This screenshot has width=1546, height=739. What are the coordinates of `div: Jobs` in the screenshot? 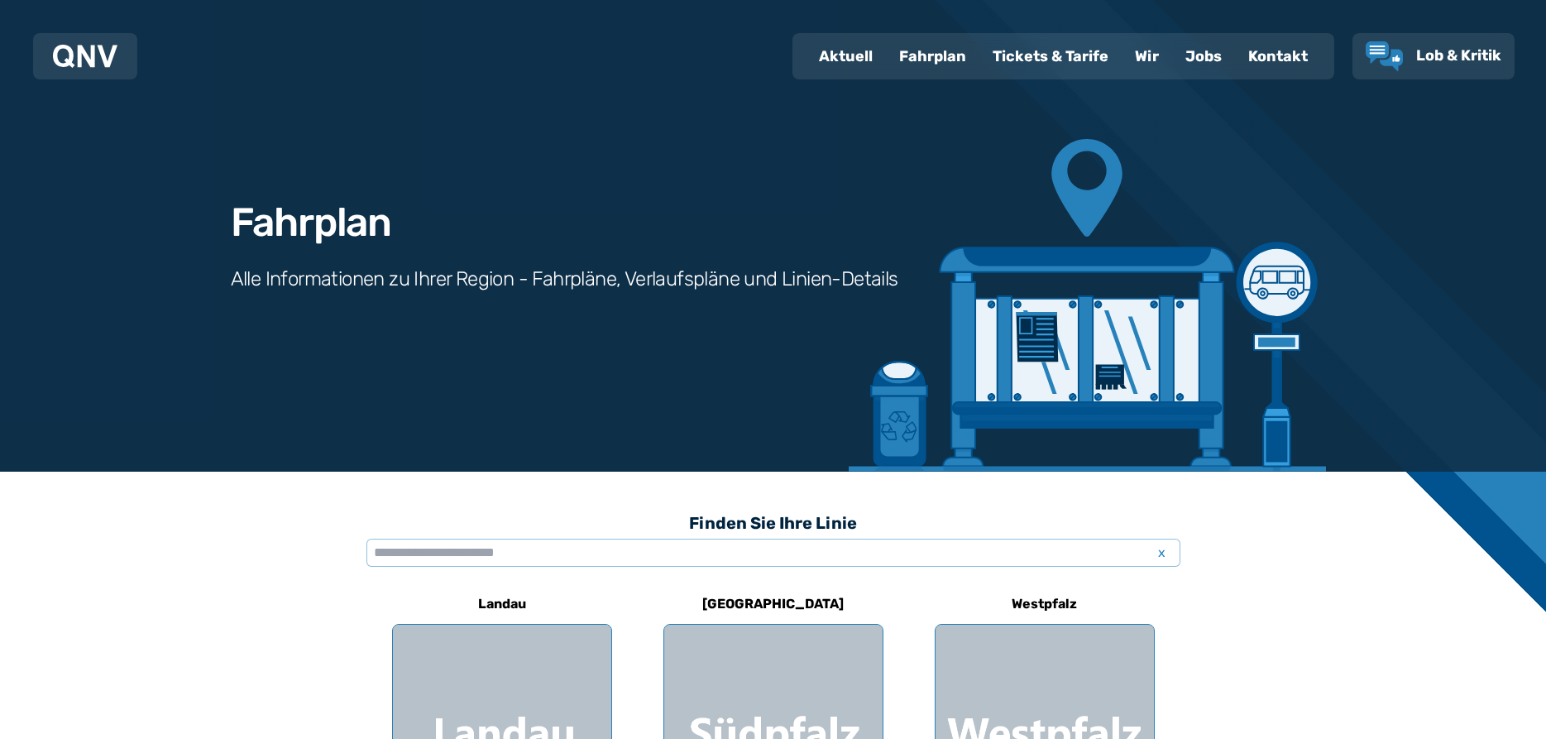 It's located at (1204, 56).